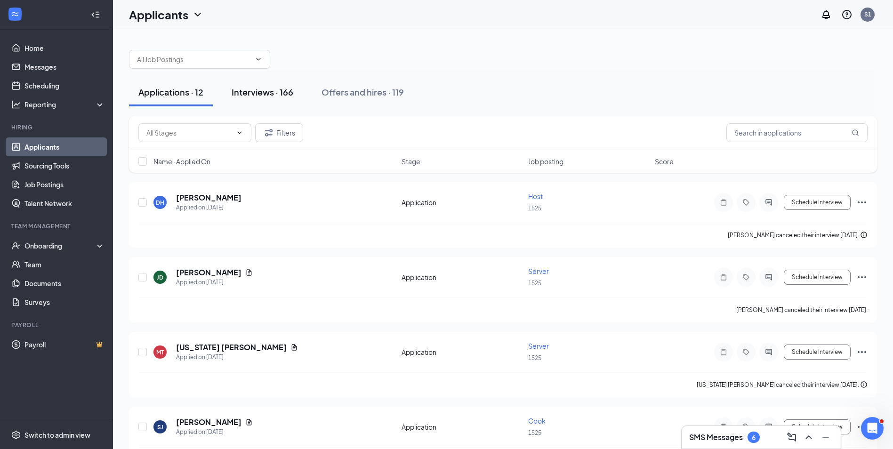 Image resolution: width=893 pixels, height=449 pixels. I want to click on svg: ChevronUp, so click(809, 437).